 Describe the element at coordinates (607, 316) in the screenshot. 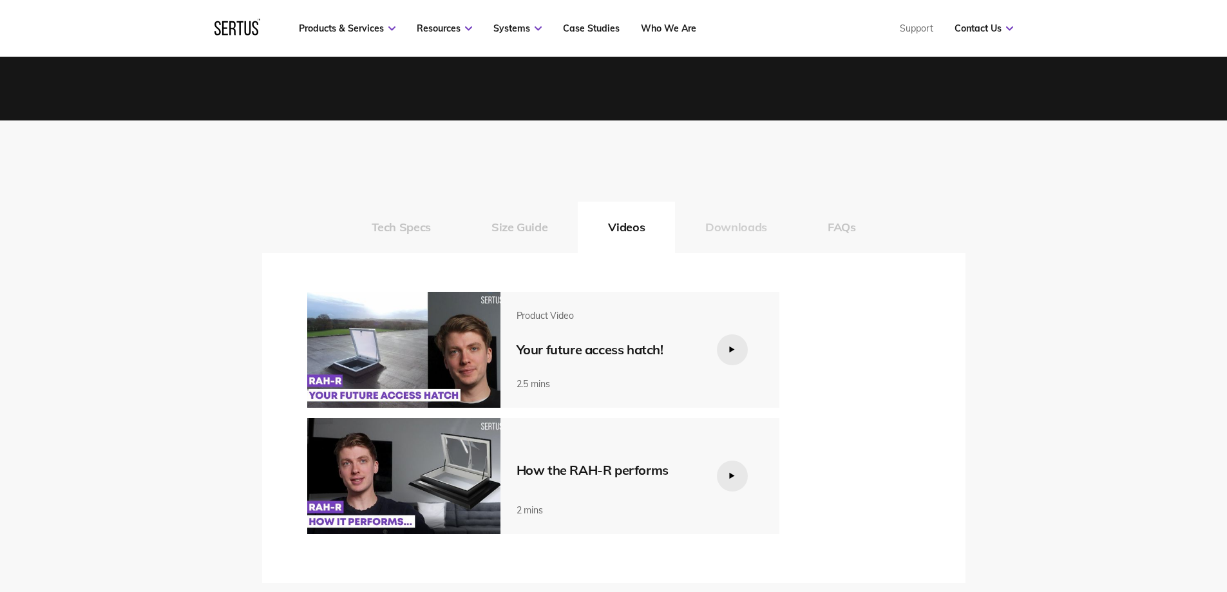

I see `div: Product Video` at that location.